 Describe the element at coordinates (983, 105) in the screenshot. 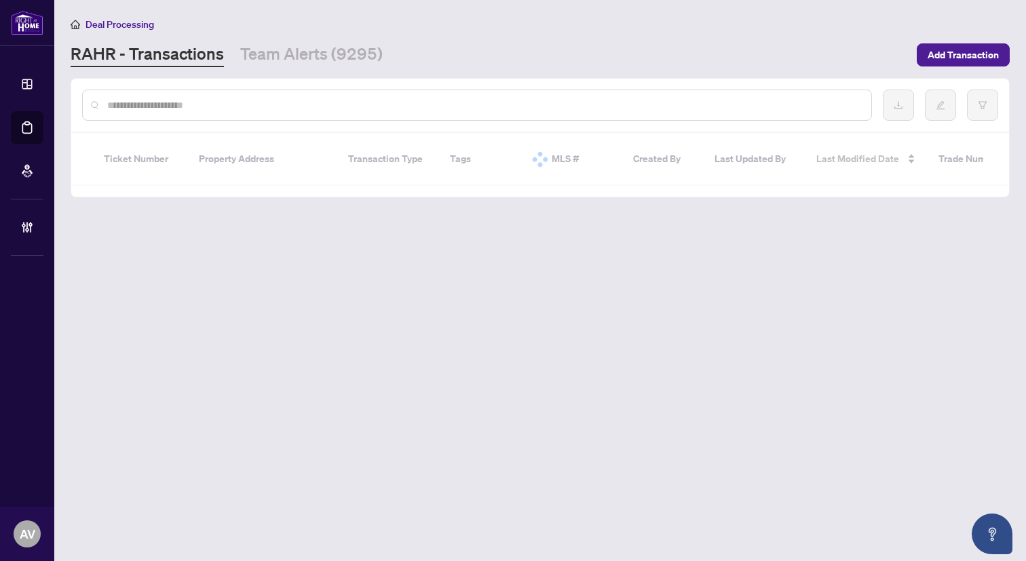

I see `button: filter` at that location.